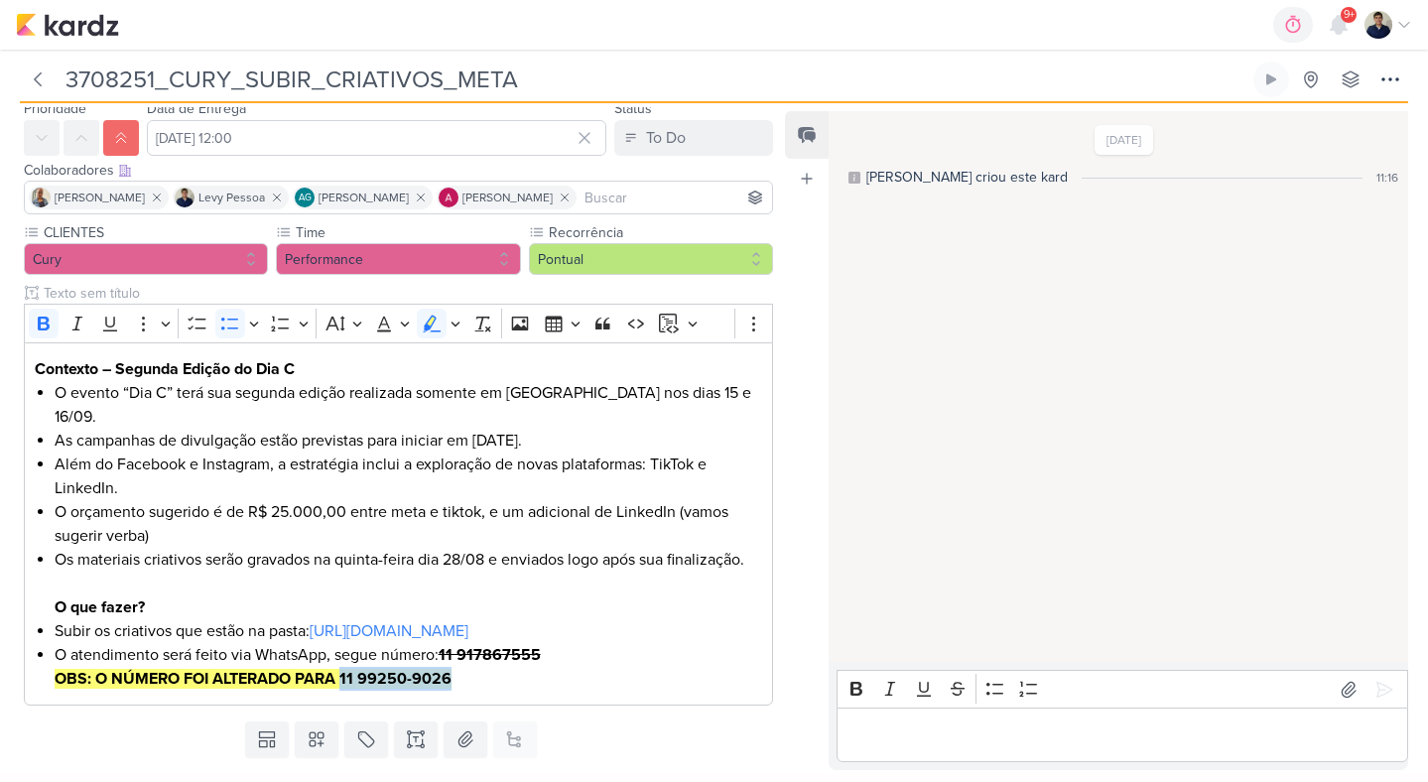  What do you see at coordinates (633, 108) in the screenshot?
I see `label: Status` at bounding box center [633, 108].